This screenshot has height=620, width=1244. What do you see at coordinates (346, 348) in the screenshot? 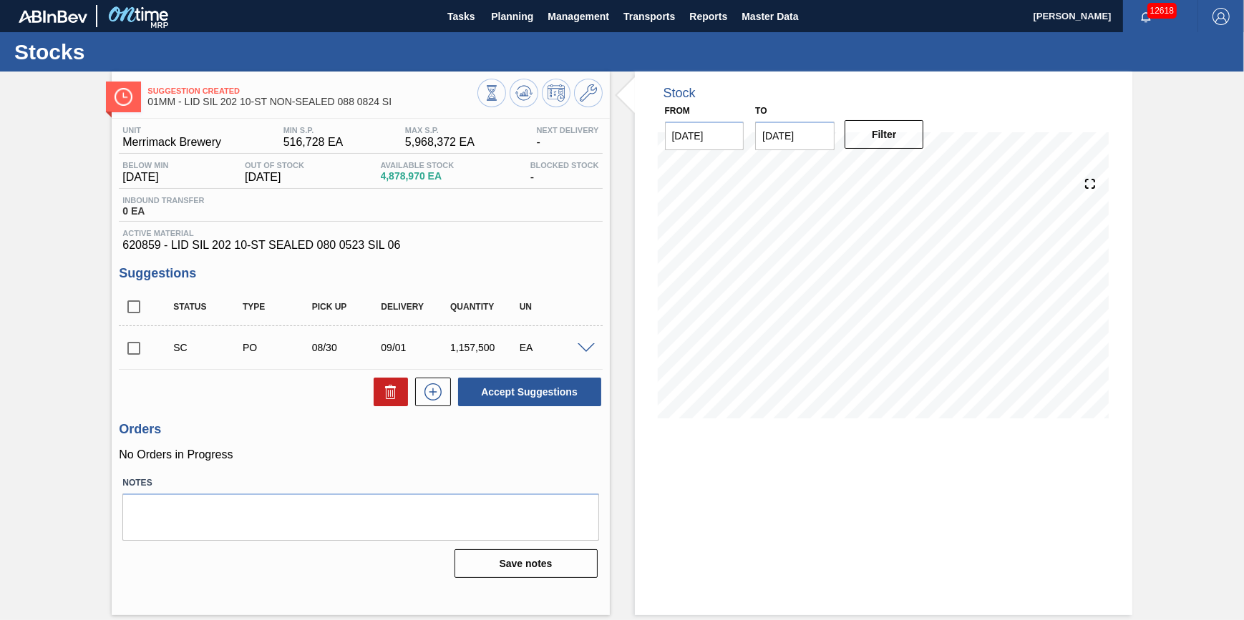
I see `div: 08/30/2025` at bounding box center [346, 348].